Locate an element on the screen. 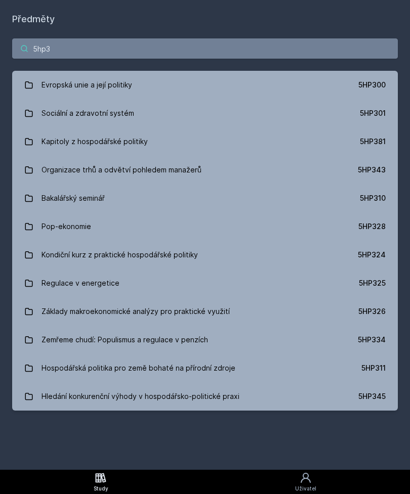  div: 5HP325 is located at coordinates (372, 283).